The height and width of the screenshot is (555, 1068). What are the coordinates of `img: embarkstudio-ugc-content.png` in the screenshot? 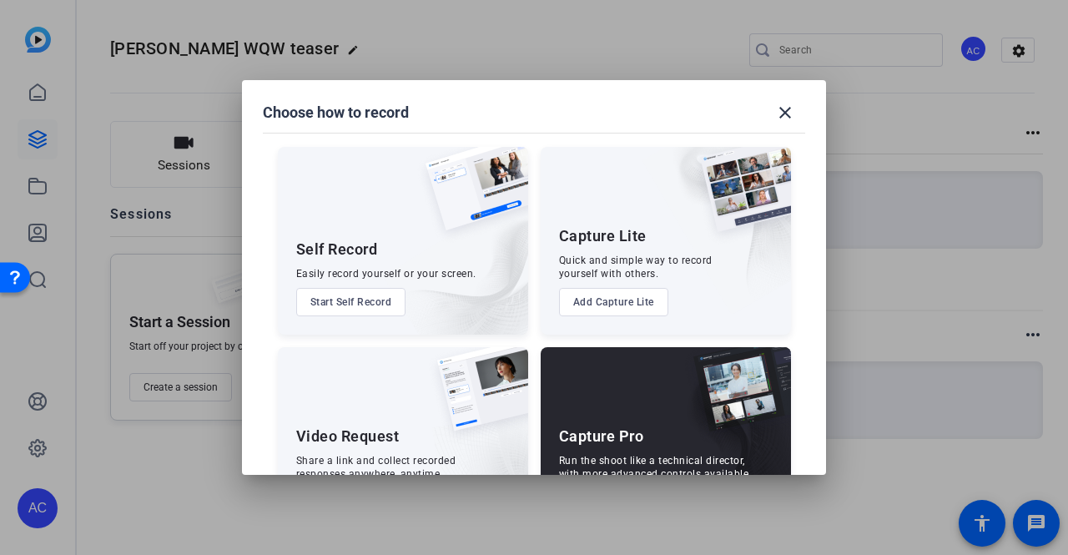 It's located at (480, 466).